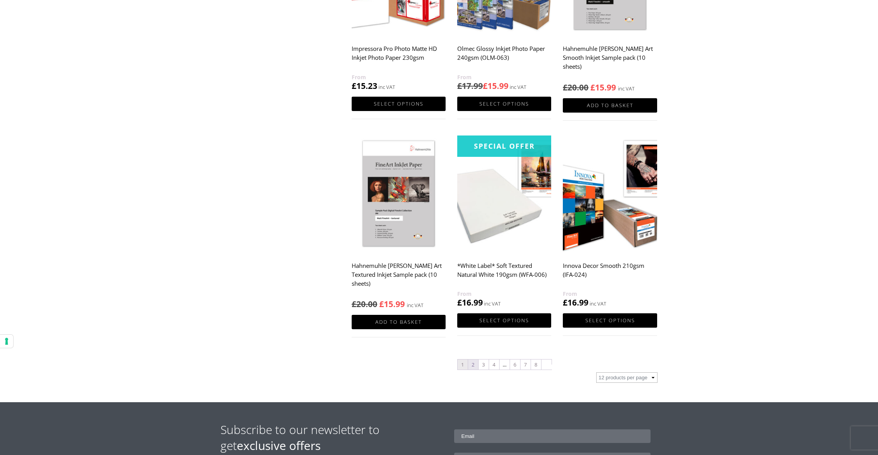 The height and width of the screenshot is (455, 878). Describe the element at coordinates (504, 104) in the screenshot. I see `a: Select options for “Olmec Glossy Inkjet Photo Paper 240gsm (OLM-063)”` at that location.